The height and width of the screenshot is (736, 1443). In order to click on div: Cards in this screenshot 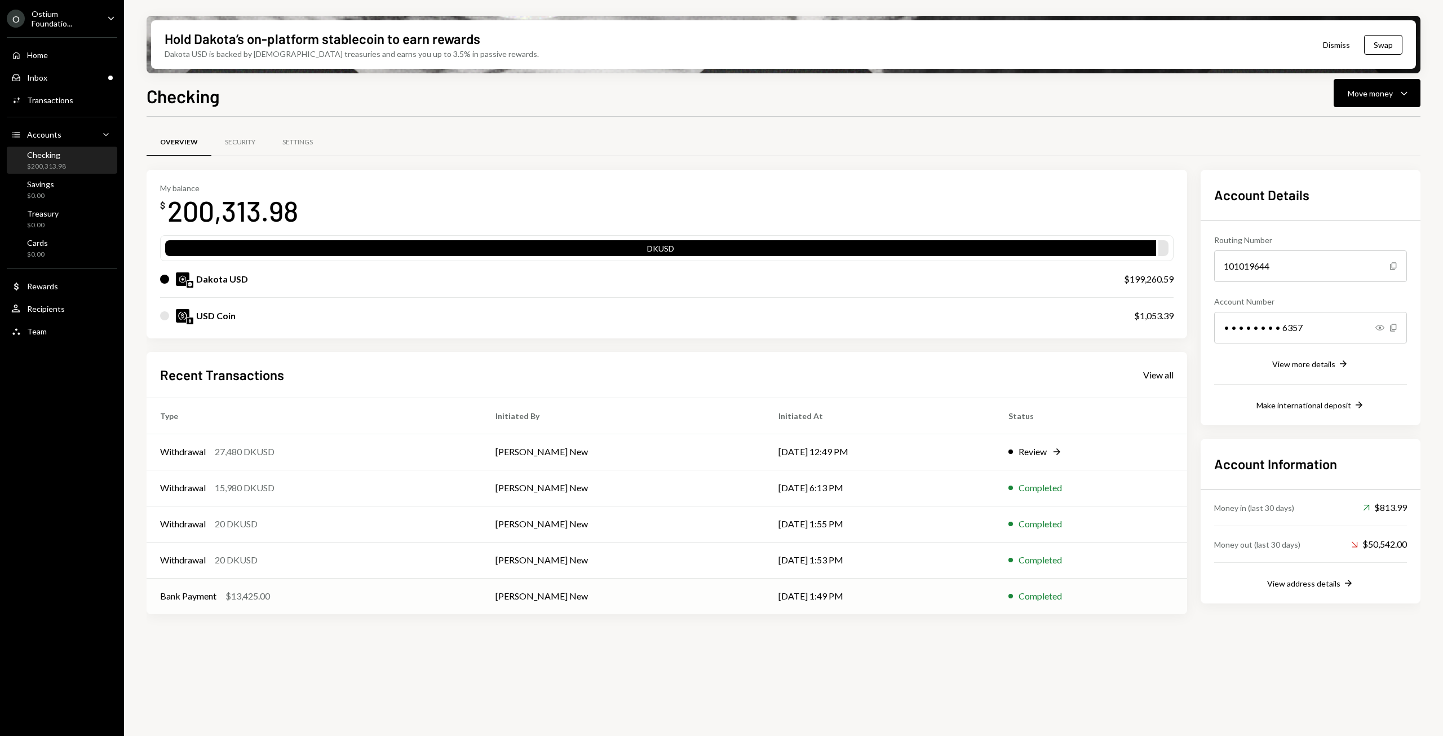, I will do `click(37, 242)`.